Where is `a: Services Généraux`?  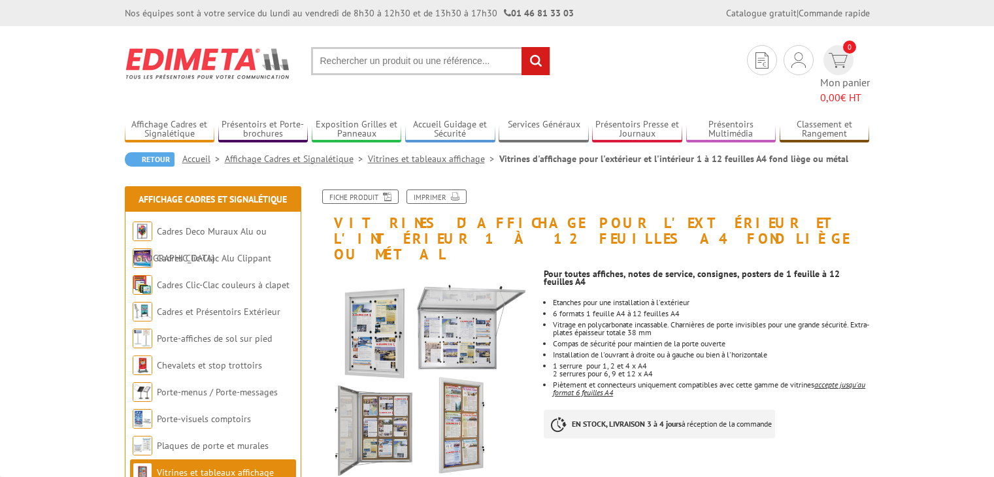 a: Services Généraux is located at coordinates (544, 129).